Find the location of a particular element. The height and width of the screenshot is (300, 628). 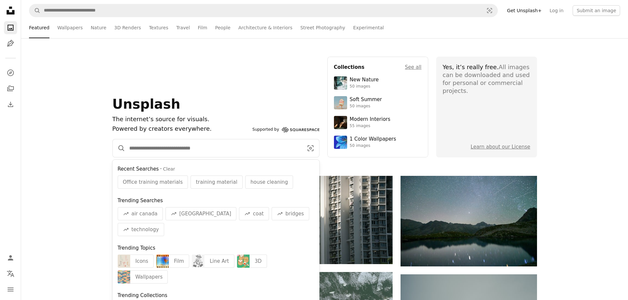

img: premium_vector-1752709911696-27a744dc32d9 is located at coordinates (198, 262).